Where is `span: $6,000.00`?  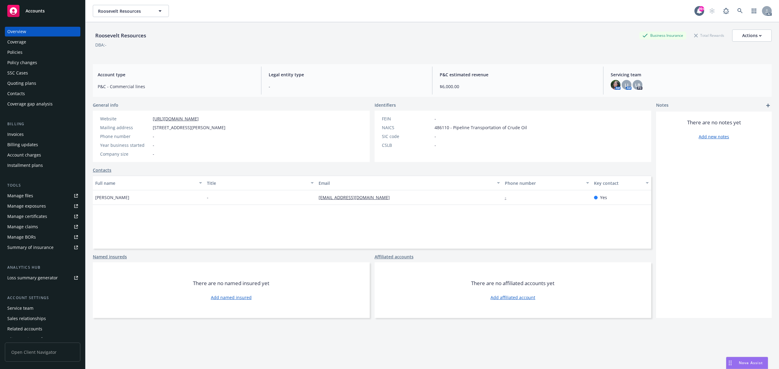 span: $6,000.00 is located at coordinates (518, 86).